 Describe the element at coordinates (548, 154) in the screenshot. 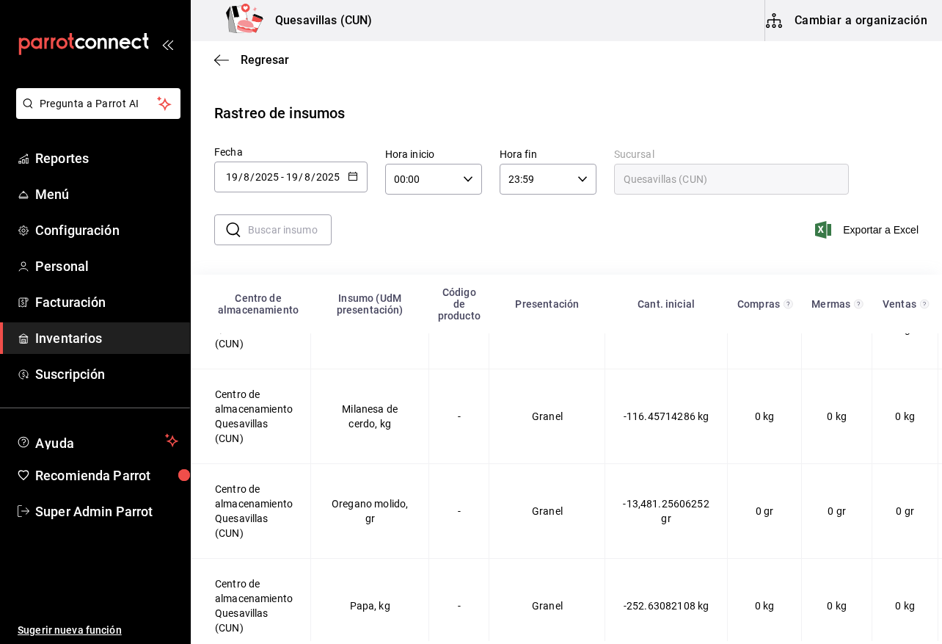

I see `label: Hora fin` at that location.